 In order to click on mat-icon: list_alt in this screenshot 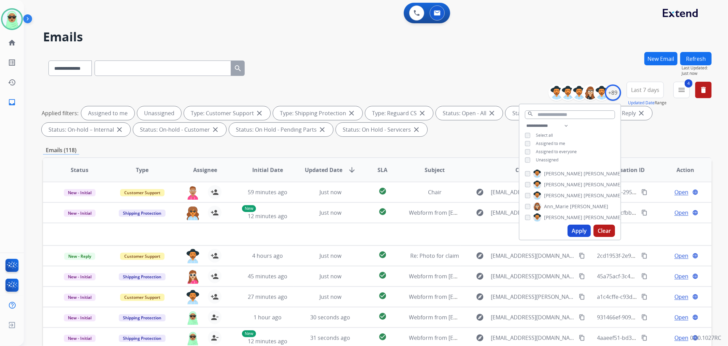, I will do `click(12, 62)`.